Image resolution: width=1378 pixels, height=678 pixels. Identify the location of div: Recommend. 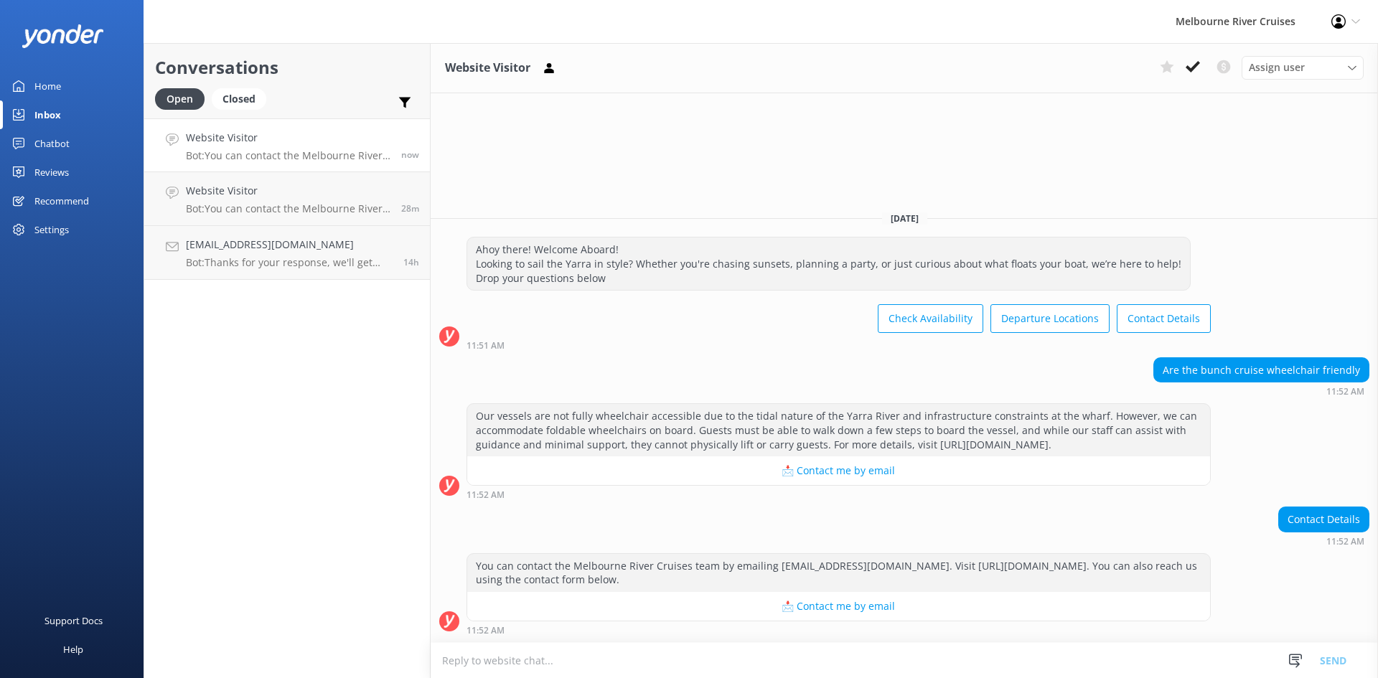
(62, 201).